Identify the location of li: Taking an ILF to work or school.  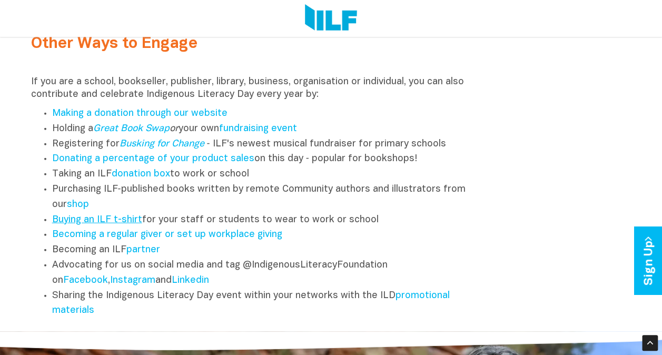
(265, 174).